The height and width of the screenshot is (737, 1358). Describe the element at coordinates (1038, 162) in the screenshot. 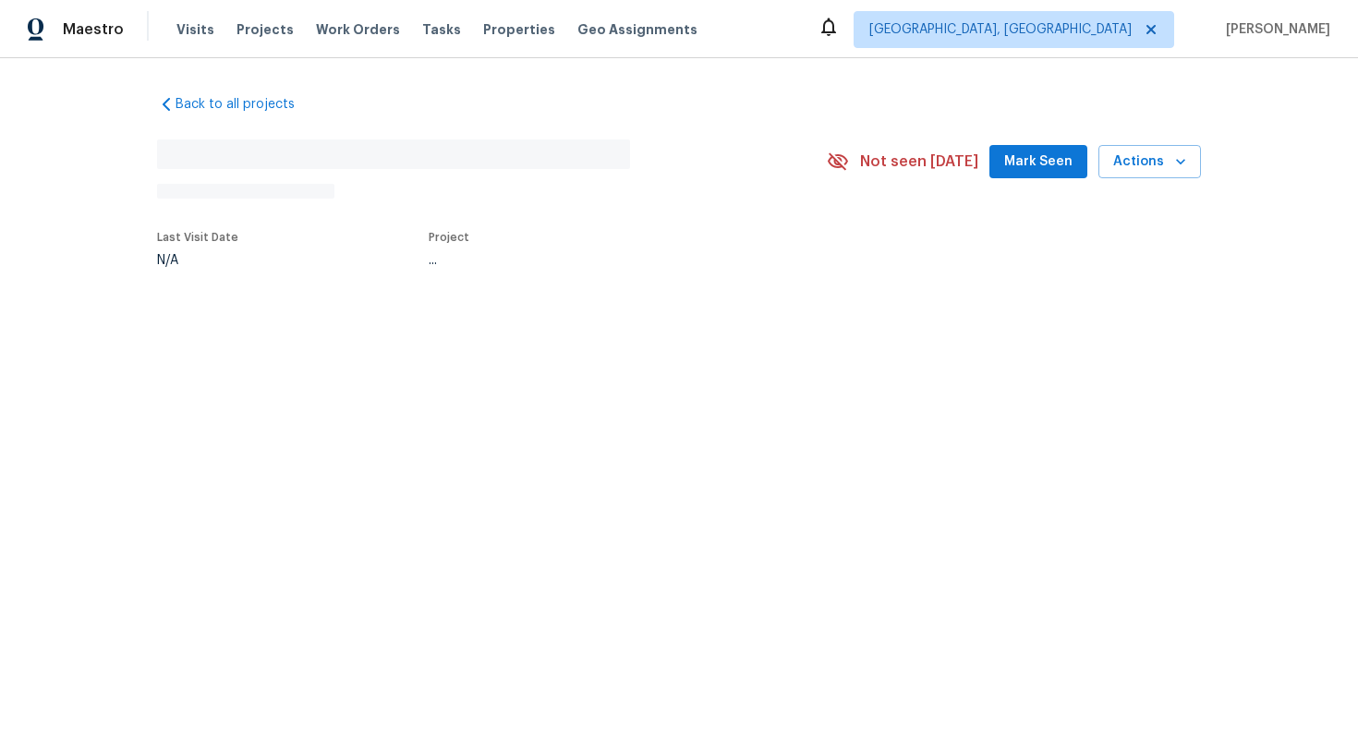

I see `span: Mark Seen` at that location.